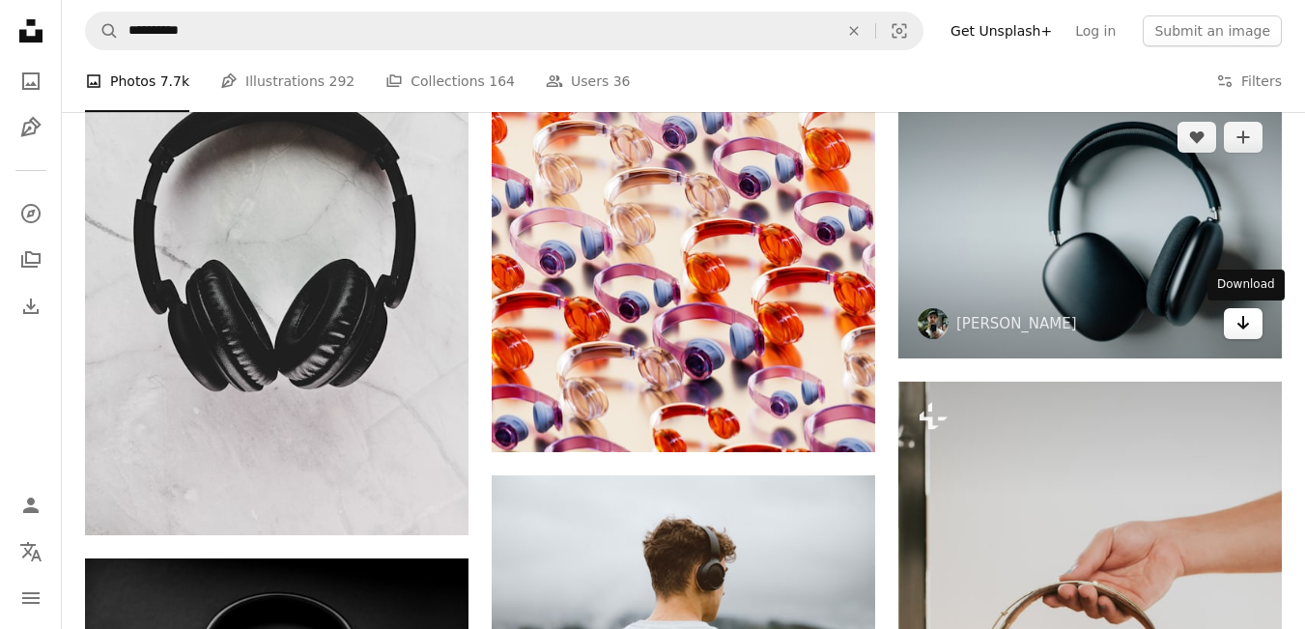 The height and width of the screenshot is (629, 1305). Describe the element at coordinates (1244, 324) in the screenshot. I see `a: Download` at that location.